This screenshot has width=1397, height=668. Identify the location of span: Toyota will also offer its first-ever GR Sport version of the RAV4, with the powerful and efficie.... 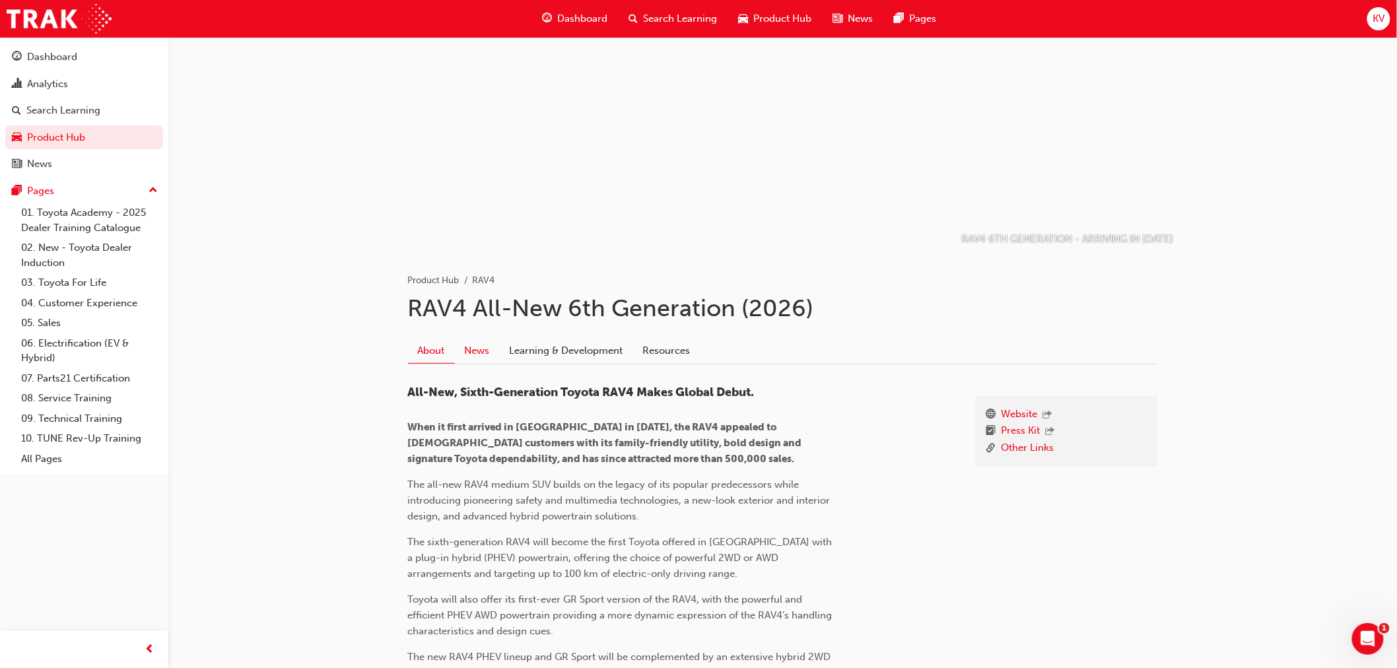
(621, 615).